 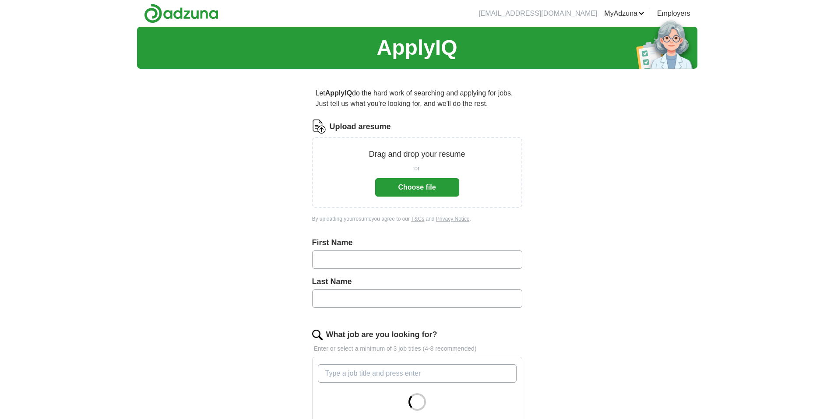 I want to click on p: Drag and drop your resume, so click(x=417, y=154).